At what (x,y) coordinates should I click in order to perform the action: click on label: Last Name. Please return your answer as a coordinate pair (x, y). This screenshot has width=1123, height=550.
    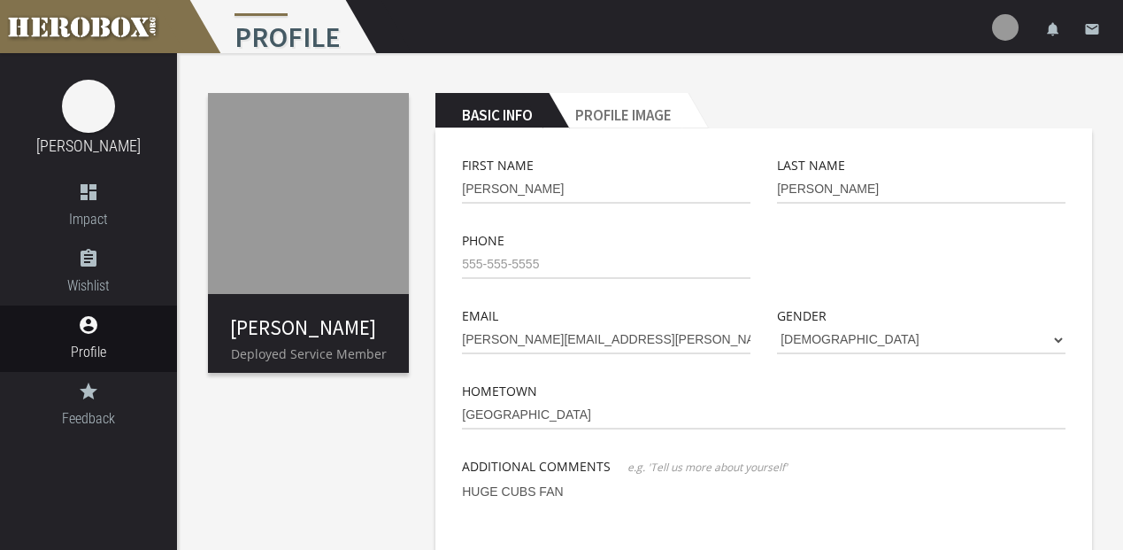
    Looking at the image, I should click on (811, 165).